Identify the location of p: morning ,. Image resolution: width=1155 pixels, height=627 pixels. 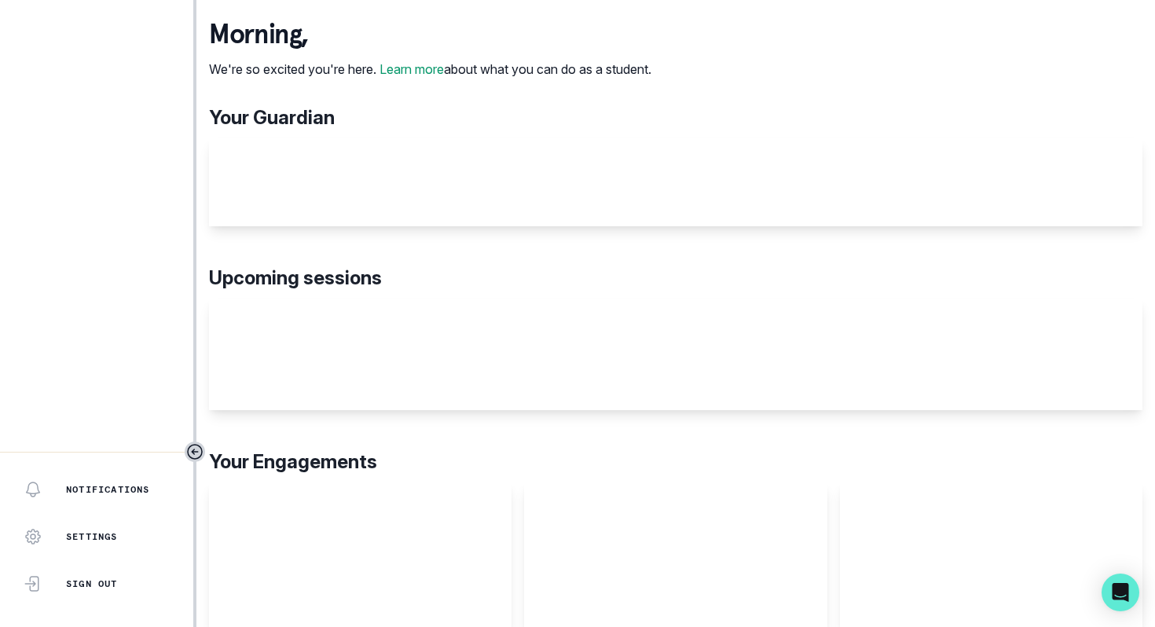
(430, 35).